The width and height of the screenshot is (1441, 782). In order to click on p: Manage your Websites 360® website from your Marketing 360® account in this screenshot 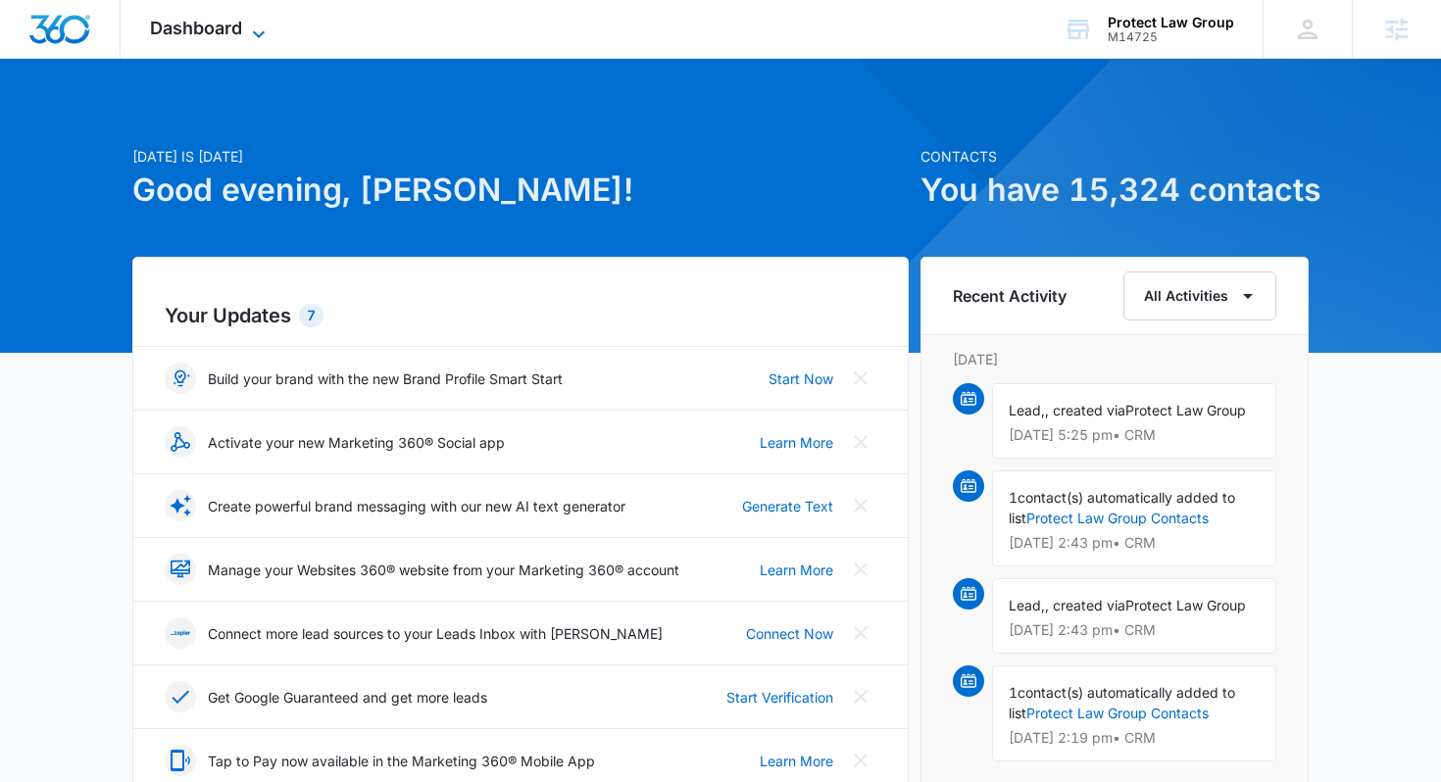, I will do `click(443, 570)`.